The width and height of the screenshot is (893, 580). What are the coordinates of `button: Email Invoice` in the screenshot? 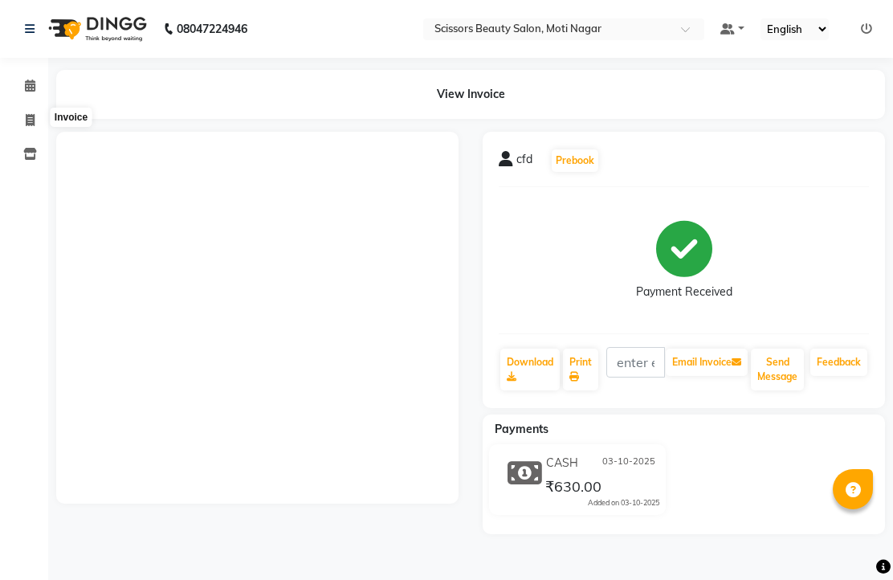 It's located at (707, 362).